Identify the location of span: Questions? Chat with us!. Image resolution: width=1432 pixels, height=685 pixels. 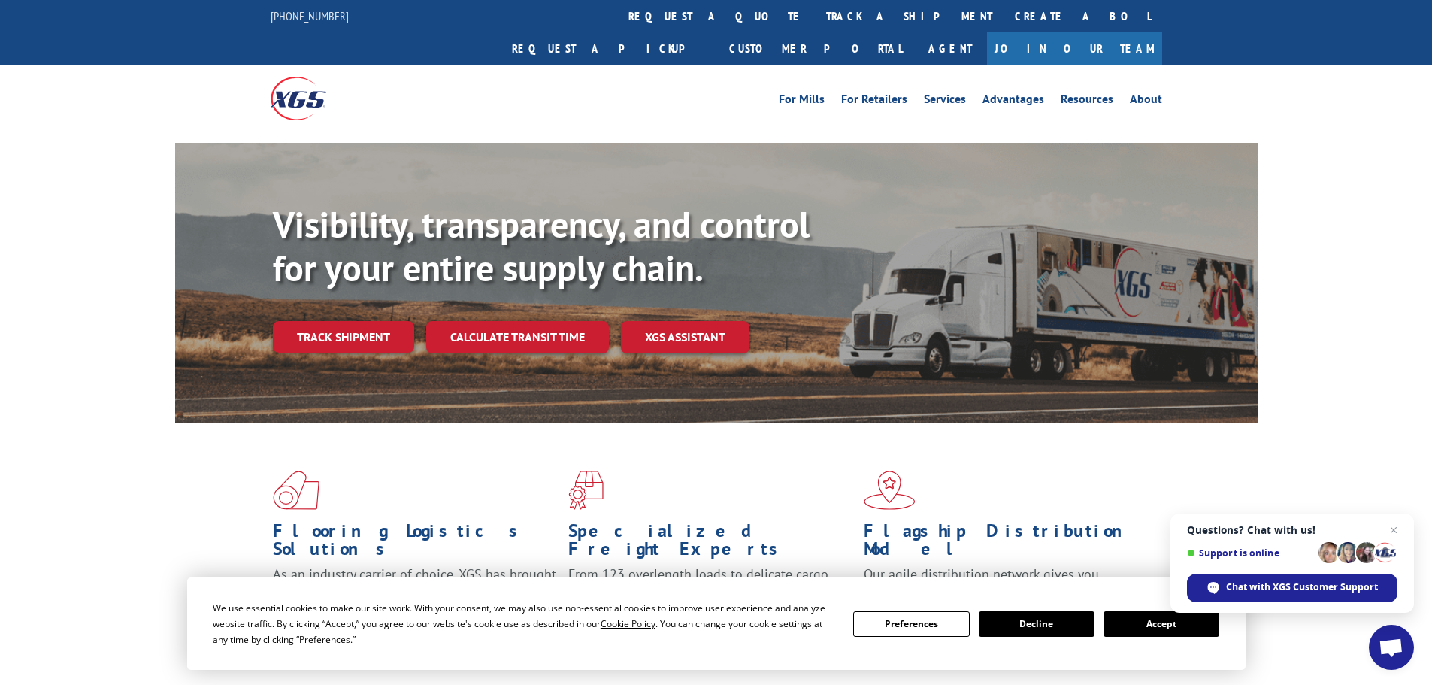
(1292, 530).